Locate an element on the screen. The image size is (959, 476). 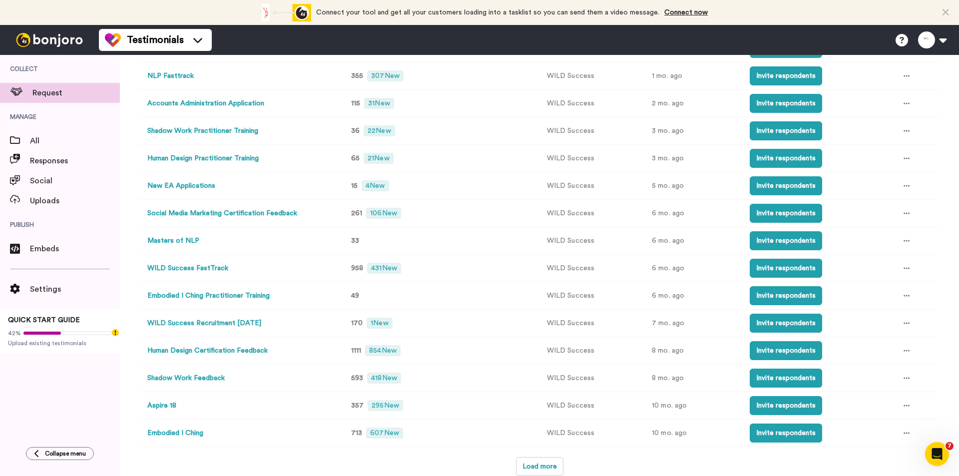
img: tm-color.svg is located at coordinates (113, 40).